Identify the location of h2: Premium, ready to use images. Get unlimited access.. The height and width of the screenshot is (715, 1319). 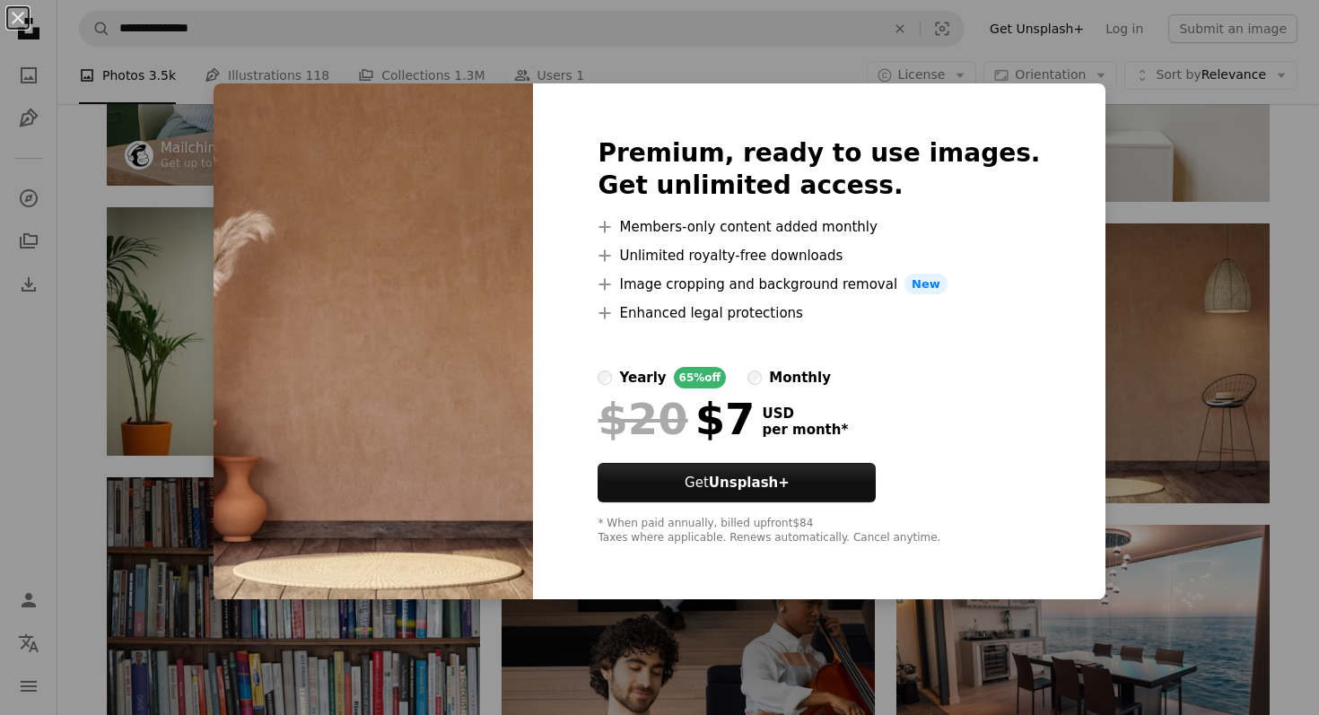
(818, 170).